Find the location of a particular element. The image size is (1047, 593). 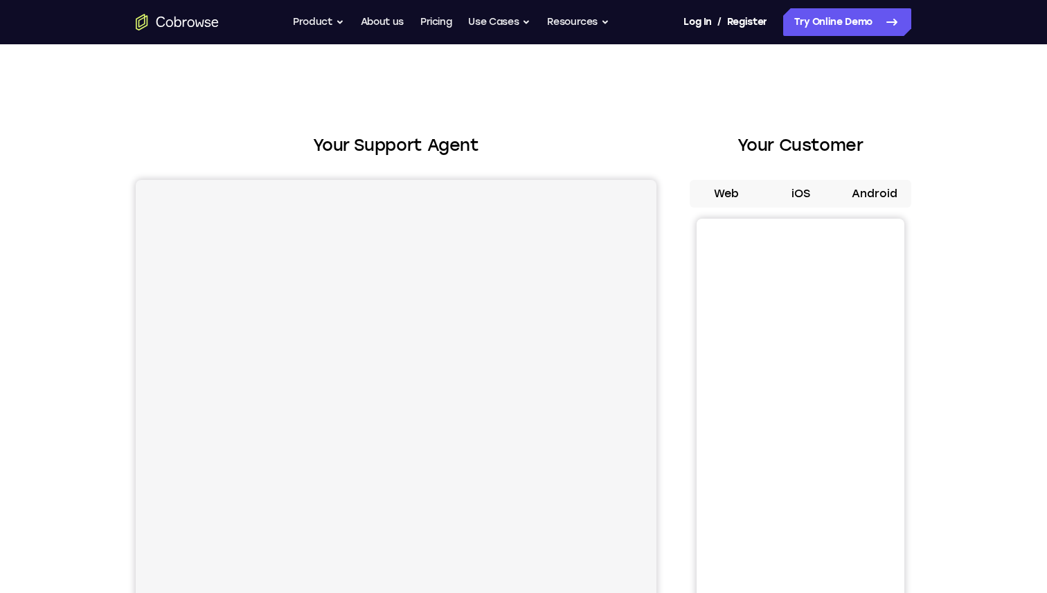

a: Try Online Demo is located at coordinates (847, 22).